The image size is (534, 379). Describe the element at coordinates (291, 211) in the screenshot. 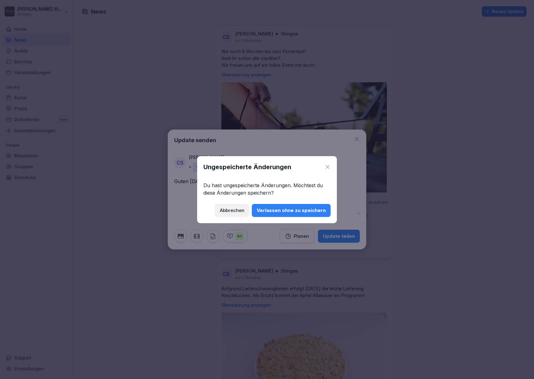

I see `button: Verlassen ohne zu speichern` at that location.